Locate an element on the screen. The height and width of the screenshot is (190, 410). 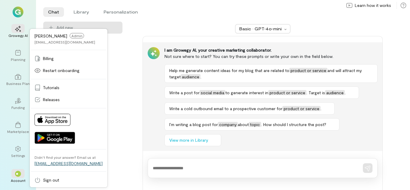
div: Settings is located at coordinates (18, 156).